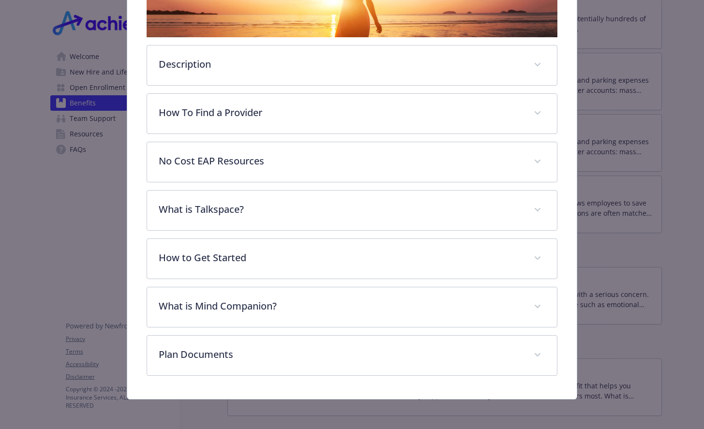 Image resolution: width=704 pixels, height=429 pixels. I want to click on p: Plan Documents, so click(340, 355).